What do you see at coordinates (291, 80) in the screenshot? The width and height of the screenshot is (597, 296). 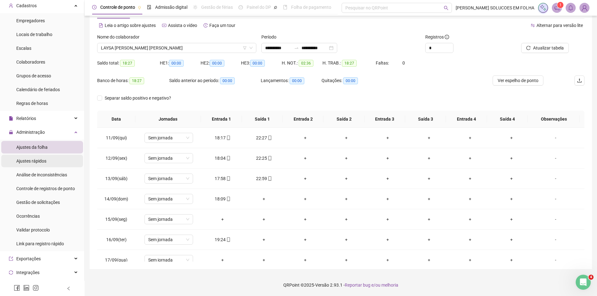 I see `div: Lançamentos:` at bounding box center [291, 80].